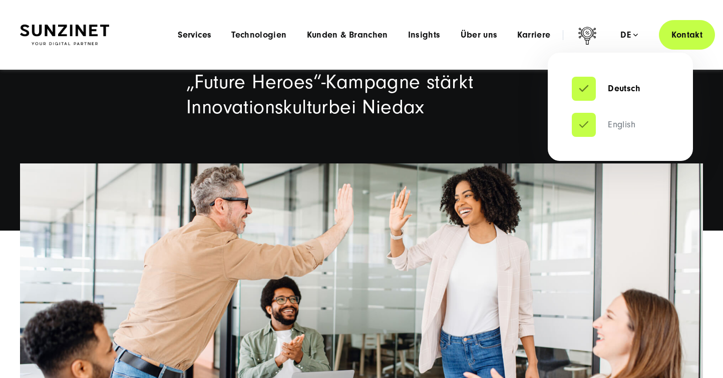 The image size is (723, 378). Describe the element at coordinates (304, 82) in the screenshot. I see `span: „Future Heroes“-Kampagne` at that location.